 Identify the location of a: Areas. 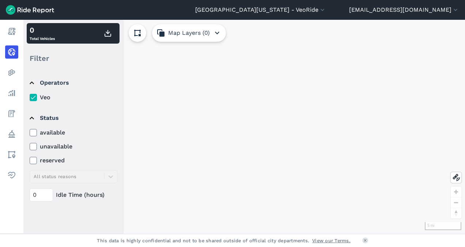
(12, 154).